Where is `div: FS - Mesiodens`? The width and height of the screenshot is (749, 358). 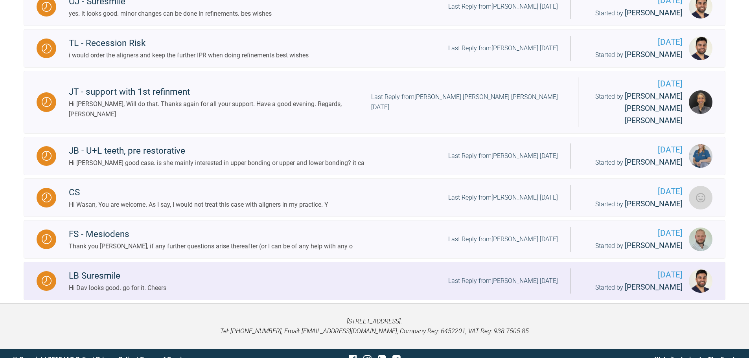 div: FS - Mesiodens is located at coordinates (211, 234).